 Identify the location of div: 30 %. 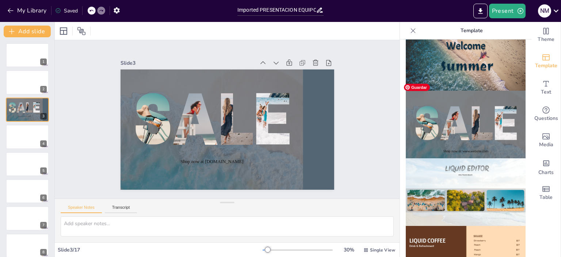
(349, 250).